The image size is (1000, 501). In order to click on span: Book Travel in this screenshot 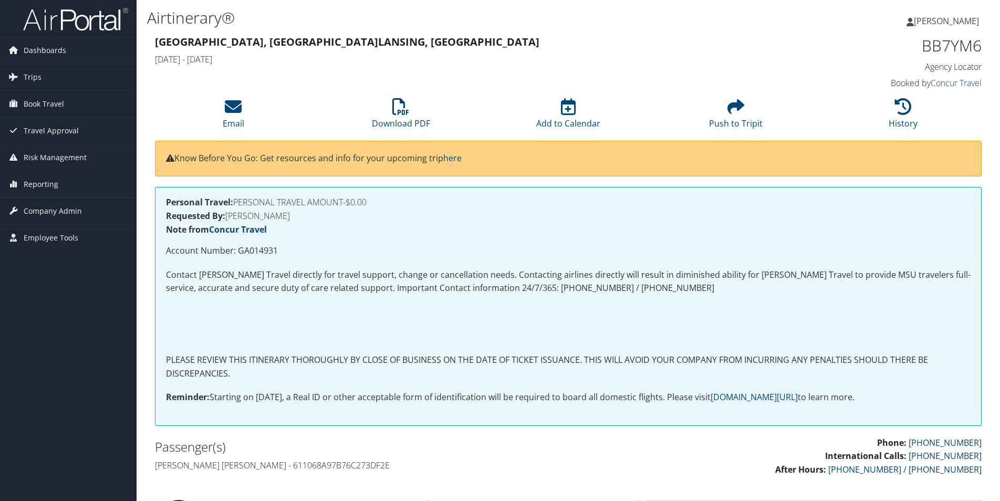, I will do `click(44, 104)`.